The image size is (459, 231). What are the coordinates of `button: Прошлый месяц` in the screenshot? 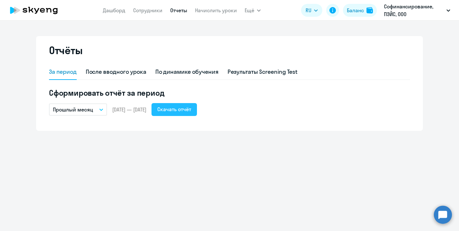 It's located at (78, 110).